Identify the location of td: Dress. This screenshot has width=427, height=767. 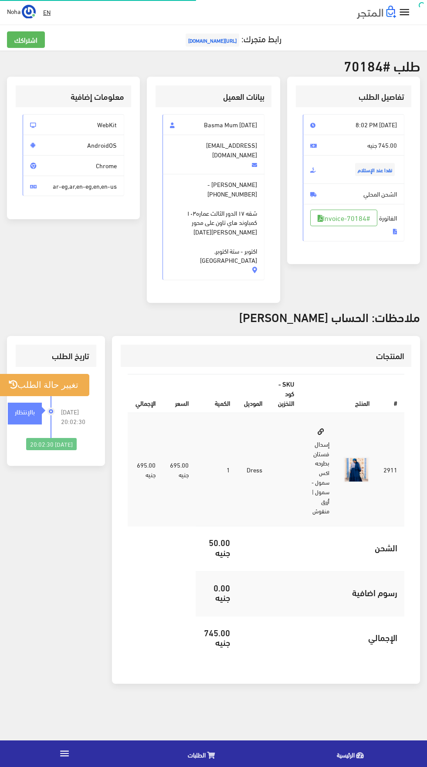
(253, 469).